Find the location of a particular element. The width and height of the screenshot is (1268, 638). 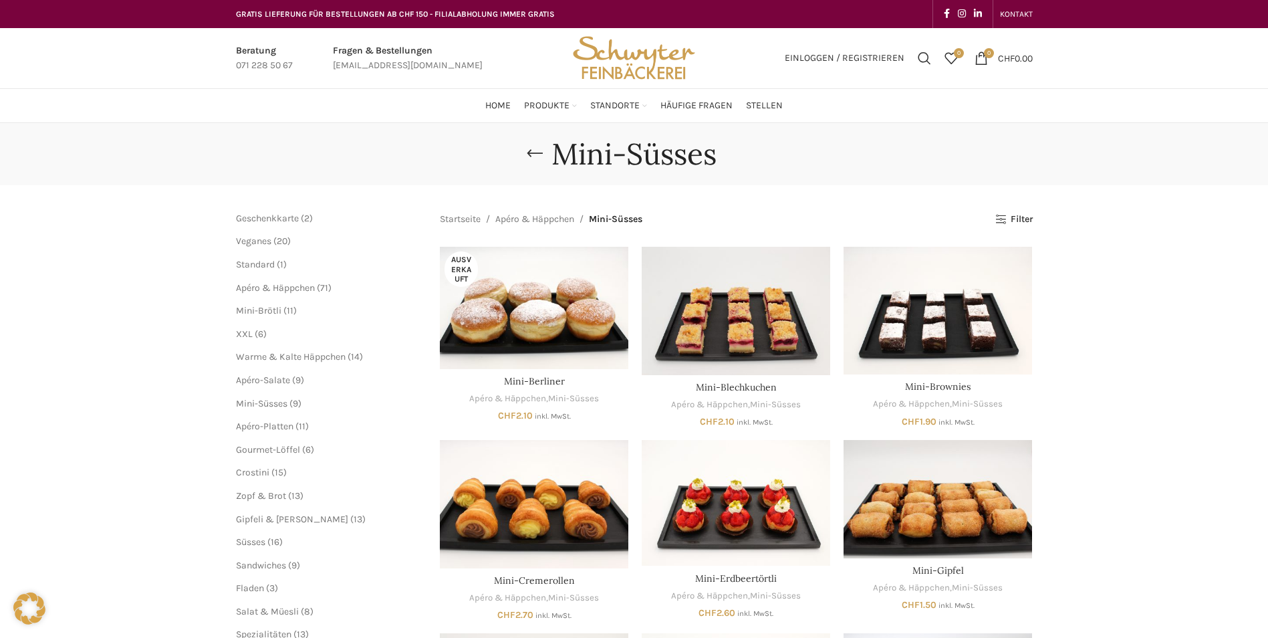

span: Salat & Müesli is located at coordinates (267, 611).